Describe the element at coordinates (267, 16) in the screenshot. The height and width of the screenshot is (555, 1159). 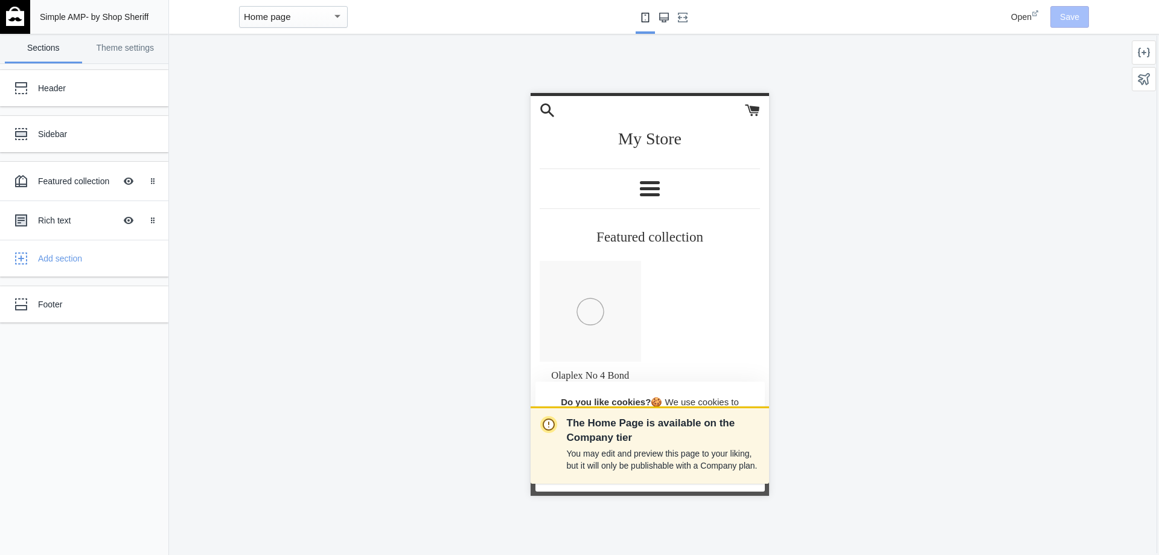
I see `mat-select-trigger: Home page` at that location.